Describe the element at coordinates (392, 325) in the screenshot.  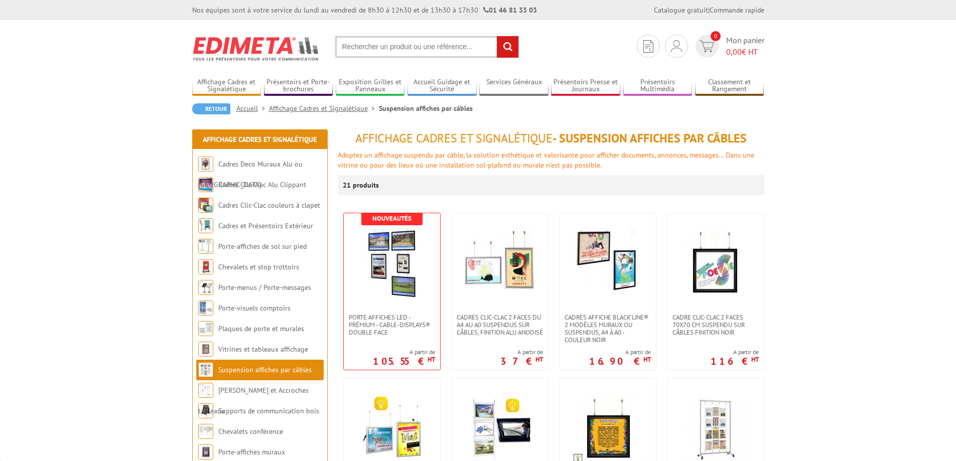
I see `a: Porte Affiches LED - Prémium - Cable-Displays® Double face` at that location.